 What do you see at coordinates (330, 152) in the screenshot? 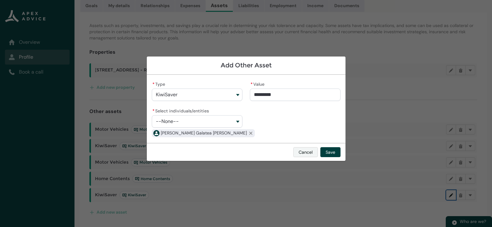
I see `button: Save` at bounding box center [330, 152].